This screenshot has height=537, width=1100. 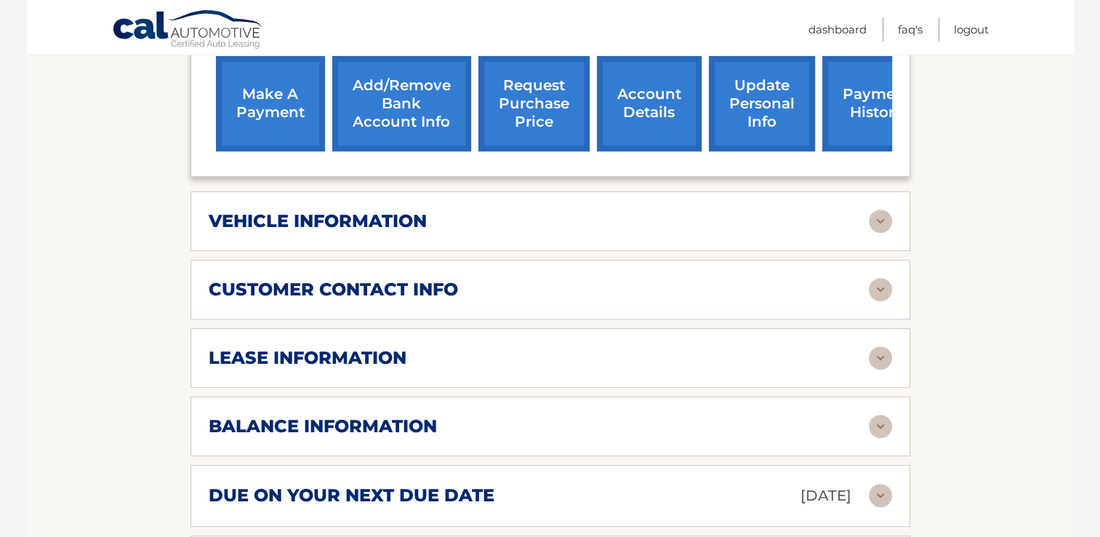 What do you see at coordinates (351, 495) in the screenshot?
I see `h2: due on your next due date` at bounding box center [351, 495].